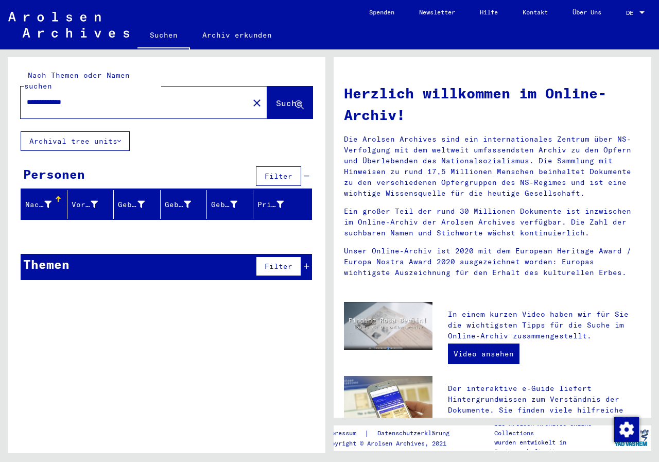 The image size is (659, 462). I want to click on p: Ein großer Teil der rund 30 Millionen Dokumente ist inzwischen im Online-Archiv der Arolsen Archi..., so click(492, 222).